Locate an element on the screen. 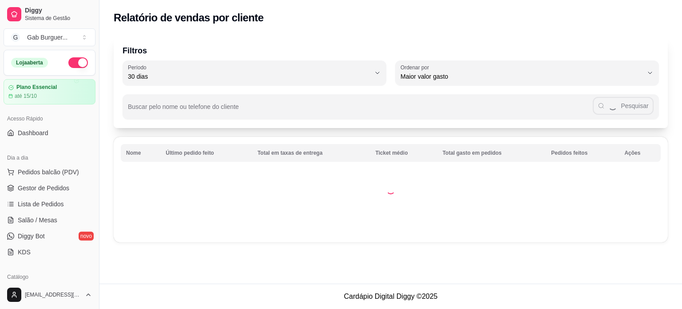 This screenshot has width=682, height=309. button: Select a team is located at coordinates (49, 37).